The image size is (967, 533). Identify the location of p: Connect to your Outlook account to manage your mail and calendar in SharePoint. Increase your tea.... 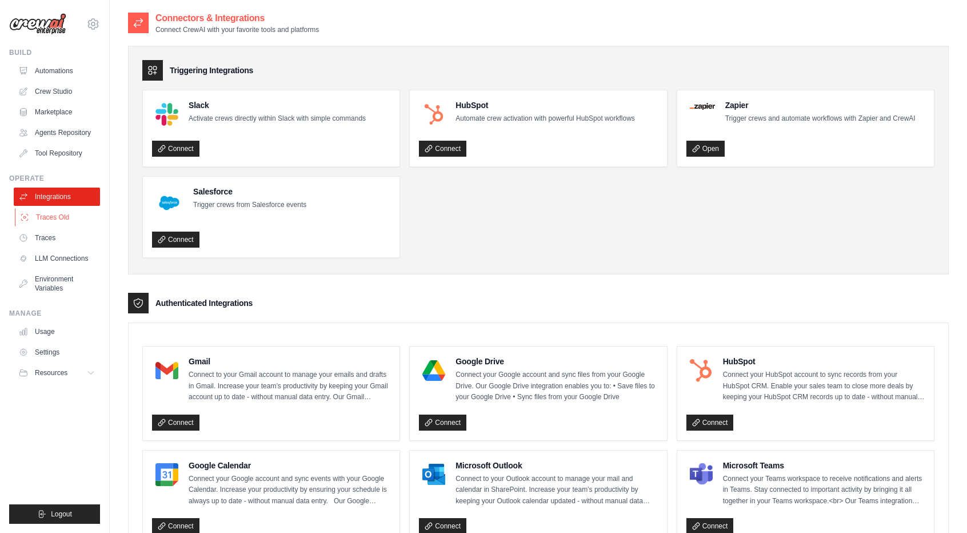
(556, 490).